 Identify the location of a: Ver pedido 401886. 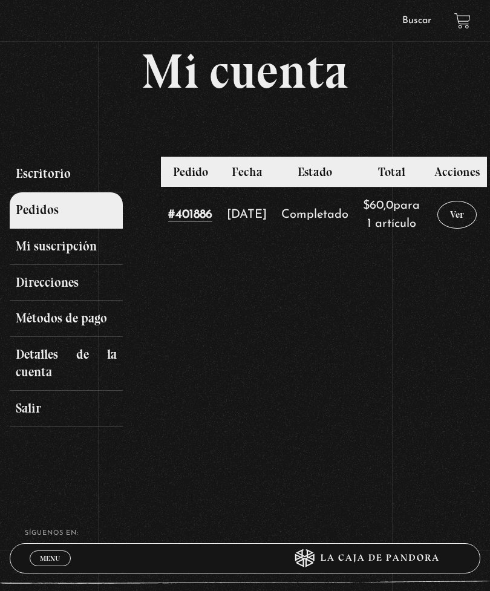
(457, 215).